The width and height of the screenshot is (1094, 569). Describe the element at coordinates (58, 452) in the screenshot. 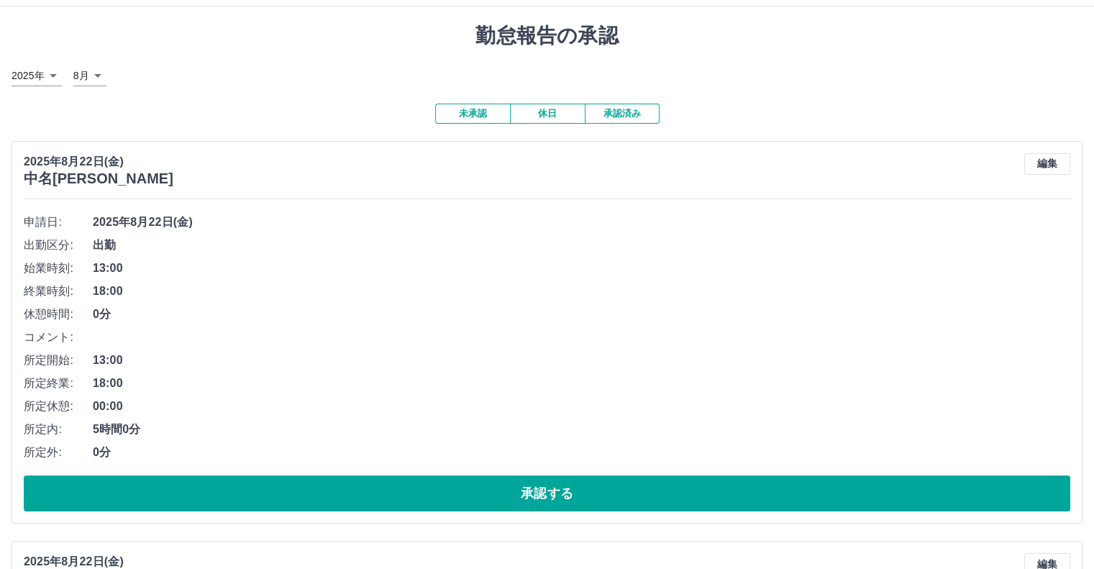

I see `span: 所定外:` at that location.